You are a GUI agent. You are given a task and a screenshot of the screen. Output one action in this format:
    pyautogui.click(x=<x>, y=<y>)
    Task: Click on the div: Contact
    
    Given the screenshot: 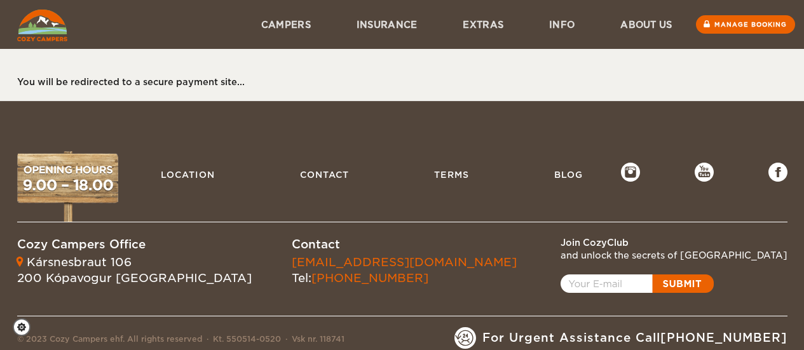 What is the action you would take?
    pyautogui.click(x=404, y=245)
    